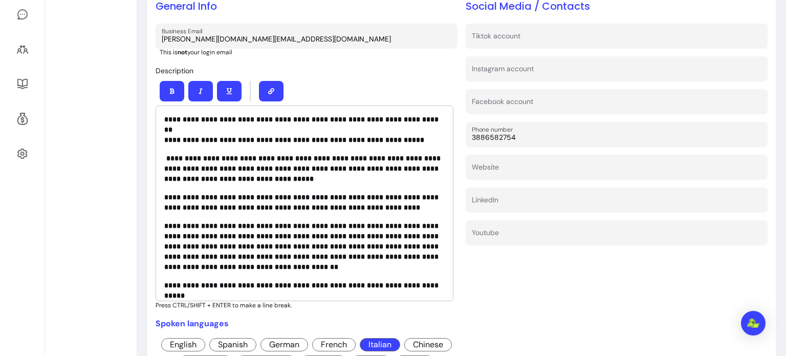  I want to click on label: Phone number, so click(494, 129).